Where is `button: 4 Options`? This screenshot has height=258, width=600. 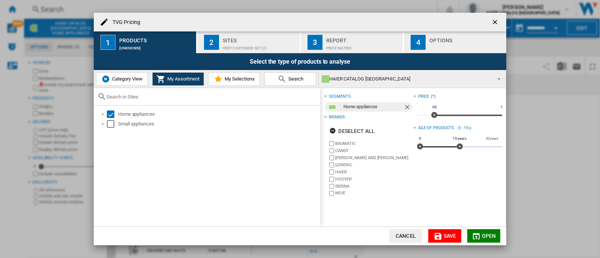
button: 4 Options is located at coordinates (455, 42).